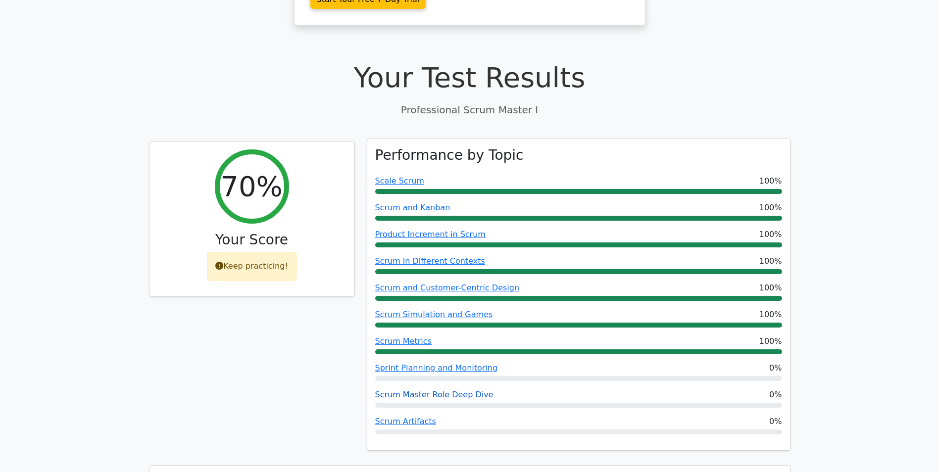 The width and height of the screenshot is (939, 472). What do you see at coordinates (251, 266) in the screenshot?
I see `div: Keep practicing!` at bounding box center [251, 266].